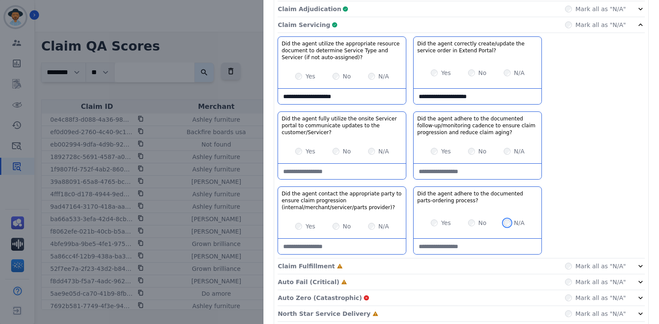 This screenshot has height=324, width=659. Describe the element at coordinates (342, 51) in the screenshot. I see `h3: Did the agent utilize the appropriate resource document to determine Service Type and Servicer (i...` at that location.